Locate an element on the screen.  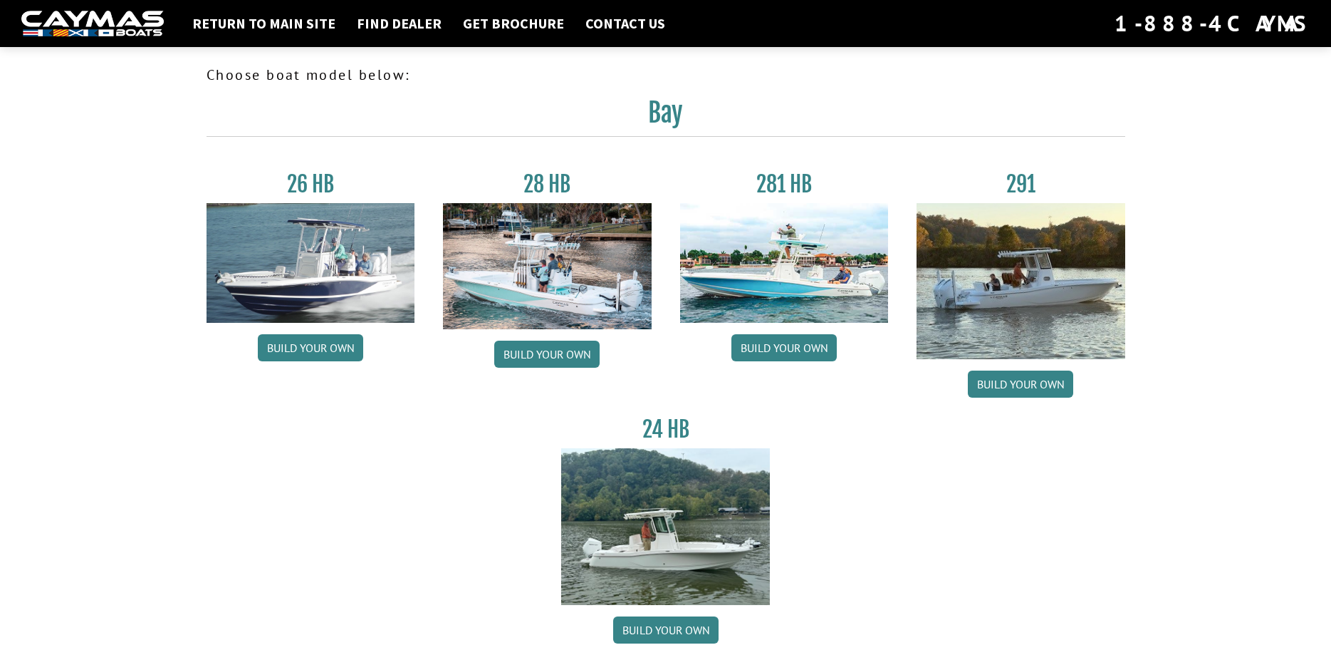
h3: 28 HB is located at coordinates (547, 184).